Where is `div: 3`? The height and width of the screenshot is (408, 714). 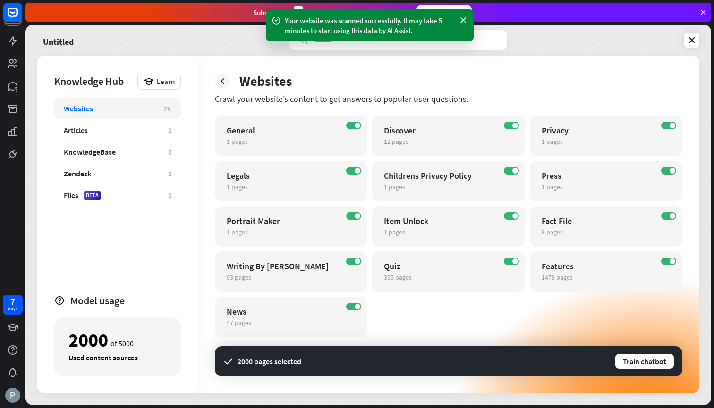
div: 3 is located at coordinates (298, 12).